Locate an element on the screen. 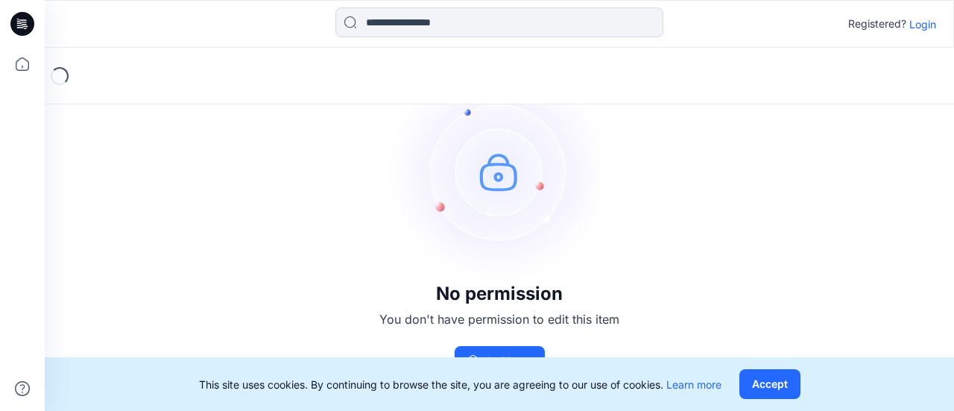 This screenshot has width=954, height=411. p: Registered? is located at coordinates (878, 24).